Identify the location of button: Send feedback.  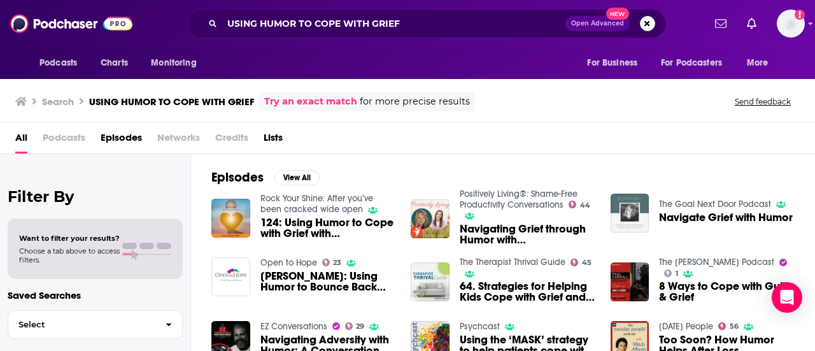
(763, 101).